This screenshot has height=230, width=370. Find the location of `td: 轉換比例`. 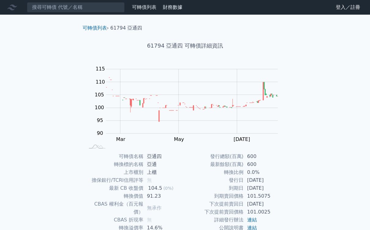

td: 轉換比例 is located at coordinates (214, 172).